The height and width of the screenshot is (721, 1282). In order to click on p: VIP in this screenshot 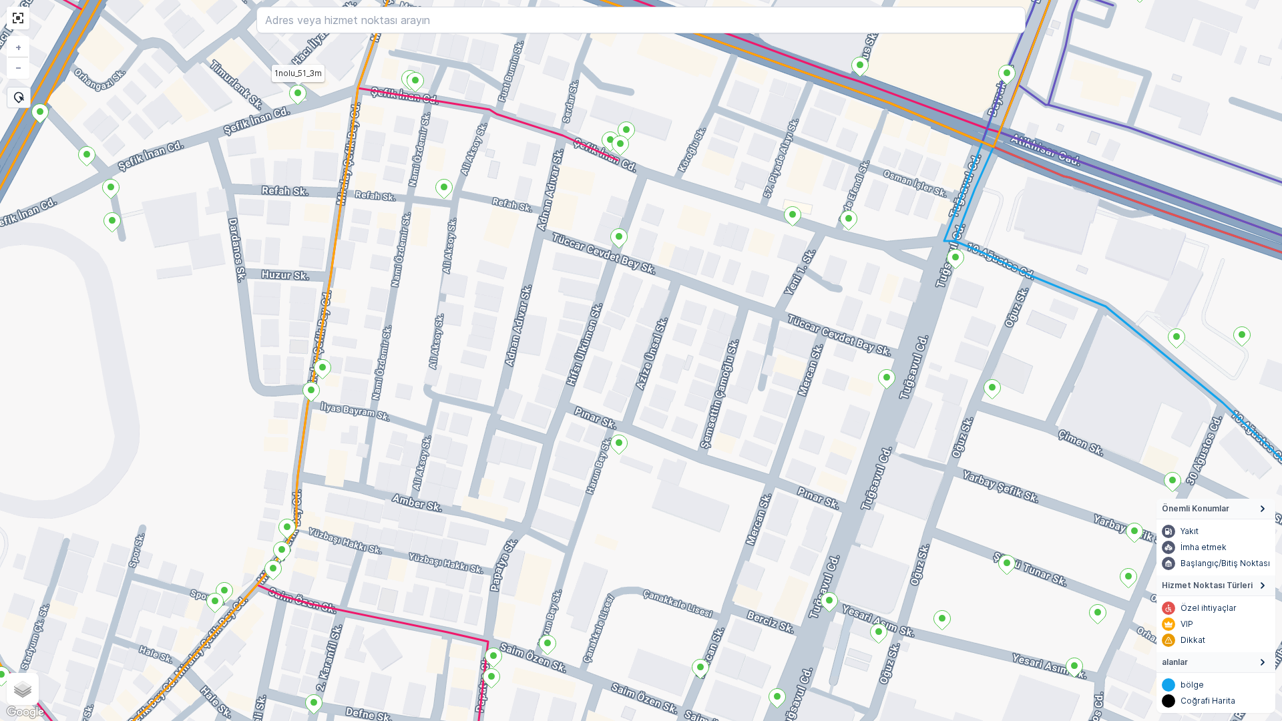, I will do `click(1187, 624)`.